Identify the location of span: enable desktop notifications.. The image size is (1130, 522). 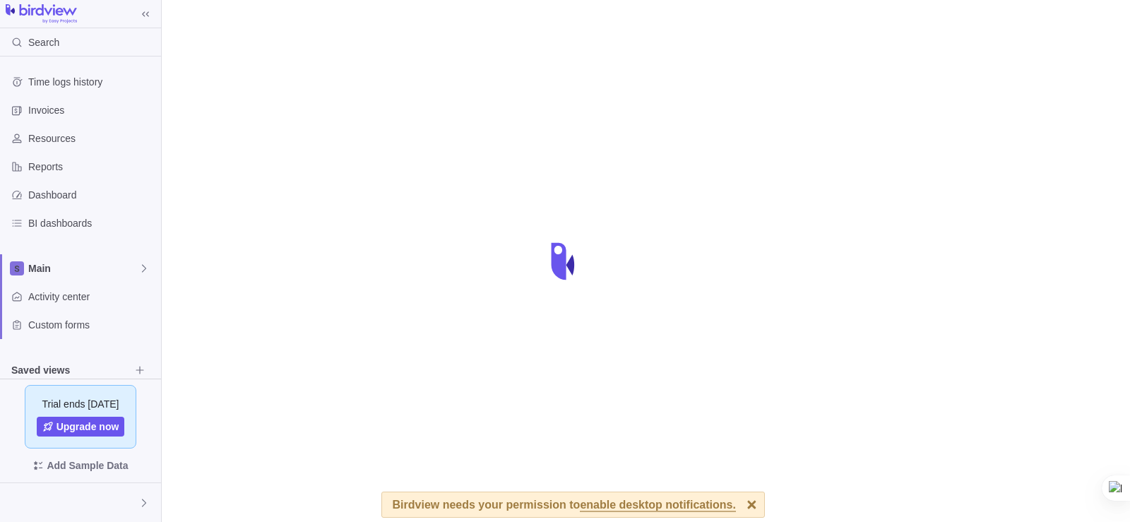
(658, 506).